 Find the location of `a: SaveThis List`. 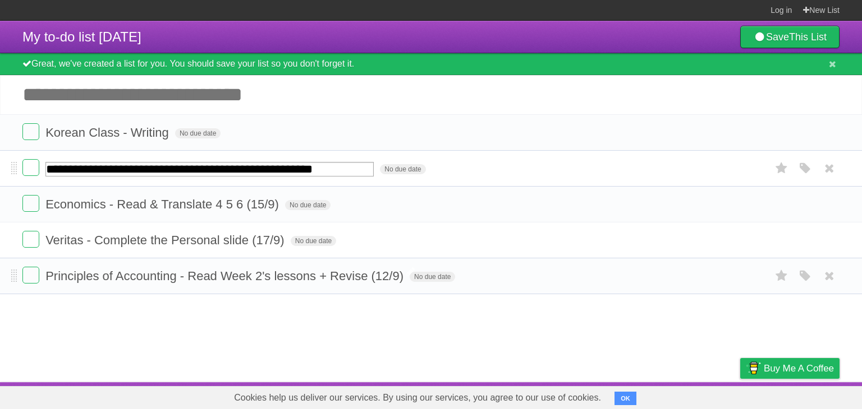

a: SaveThis List is located at coordinates (789, 37).